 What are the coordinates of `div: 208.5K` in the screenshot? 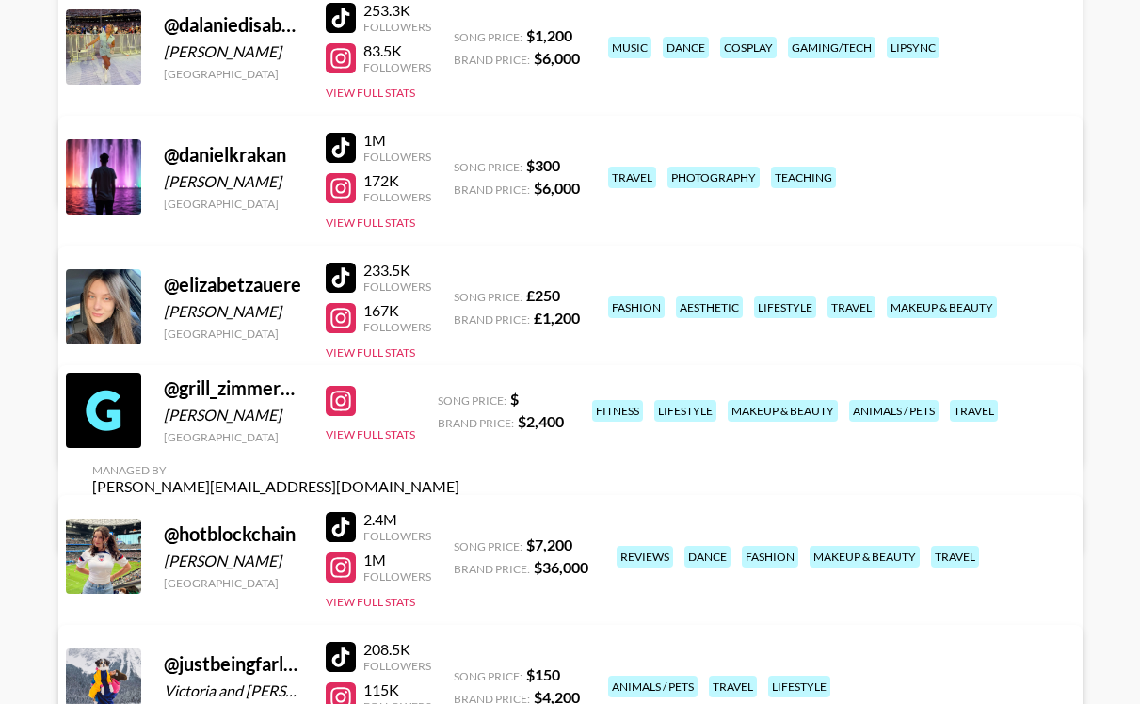 It's located at (397, 649).